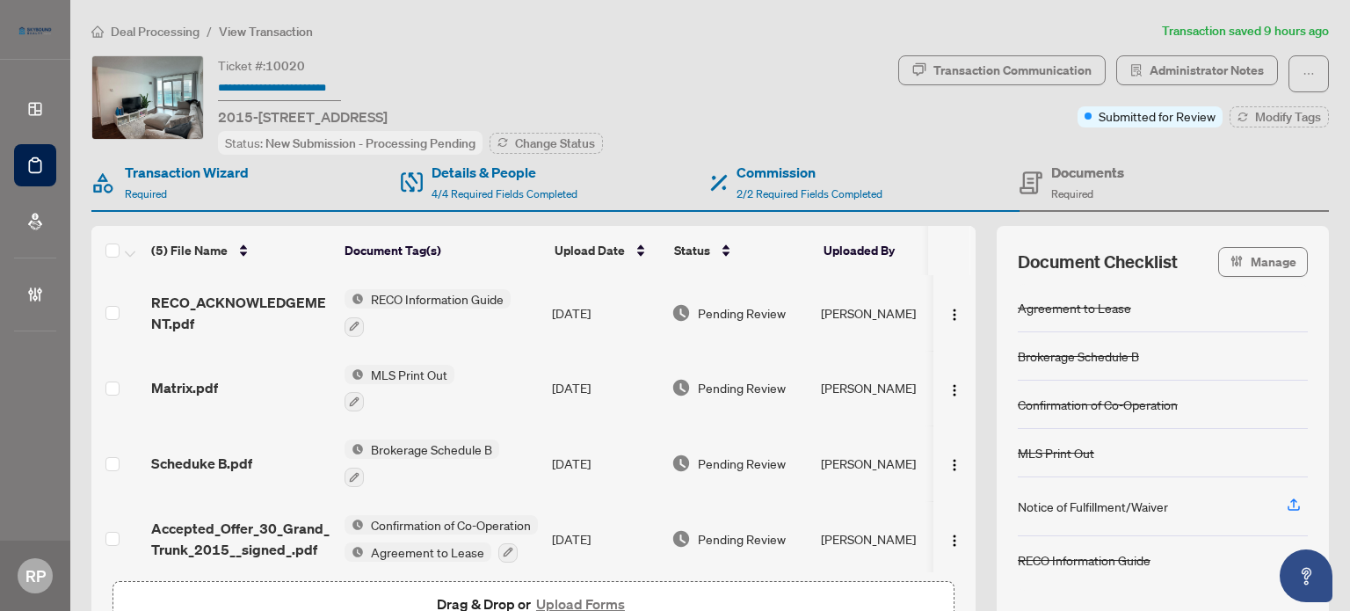 This screenshot has height=611, width=1350. I want to click on span: Scheduke B.pdf, so click(201, 463).